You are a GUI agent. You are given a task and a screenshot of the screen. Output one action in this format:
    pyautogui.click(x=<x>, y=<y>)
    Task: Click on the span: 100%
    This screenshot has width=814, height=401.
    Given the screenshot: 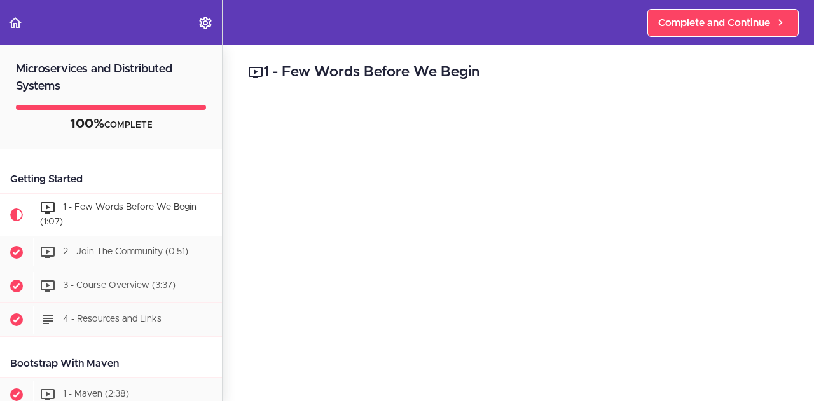 What is the action you would take?
    pyautogui.click(x=87, y=124)
    